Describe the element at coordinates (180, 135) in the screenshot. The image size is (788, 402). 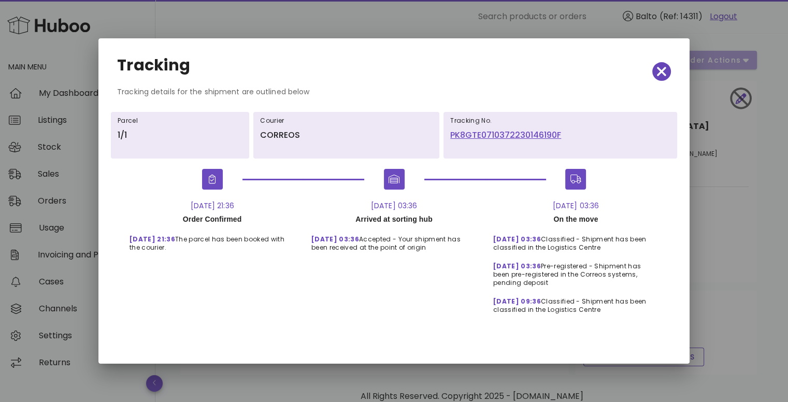
I see `p: 1/1` at that location.